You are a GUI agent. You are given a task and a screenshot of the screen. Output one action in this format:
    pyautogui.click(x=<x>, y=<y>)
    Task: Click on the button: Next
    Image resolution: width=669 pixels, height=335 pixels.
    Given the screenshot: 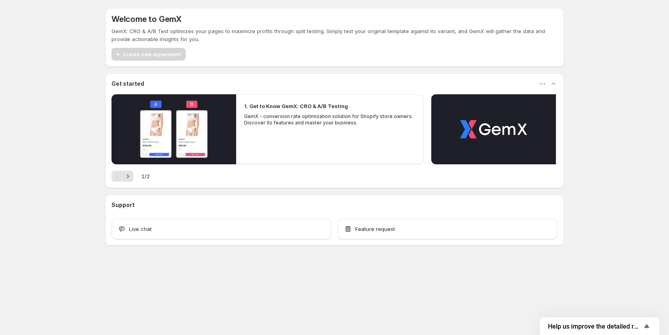 What is the action you would take?
    pyautogui.click(x=128, y=176)
    